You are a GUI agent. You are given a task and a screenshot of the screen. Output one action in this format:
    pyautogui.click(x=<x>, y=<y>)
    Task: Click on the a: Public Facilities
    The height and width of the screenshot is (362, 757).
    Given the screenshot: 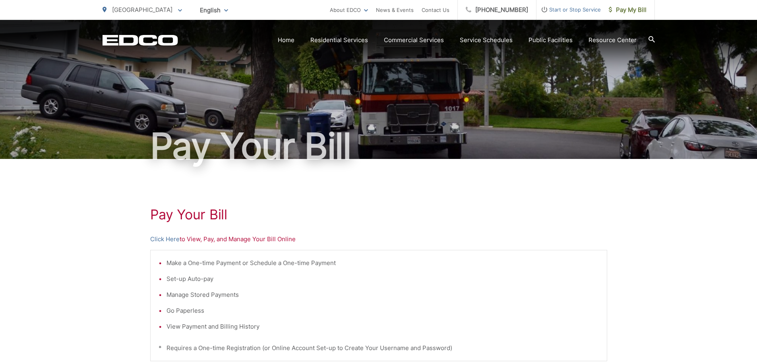 What is the action you would take?
    pyautogui.click(x=550, y=40)
    